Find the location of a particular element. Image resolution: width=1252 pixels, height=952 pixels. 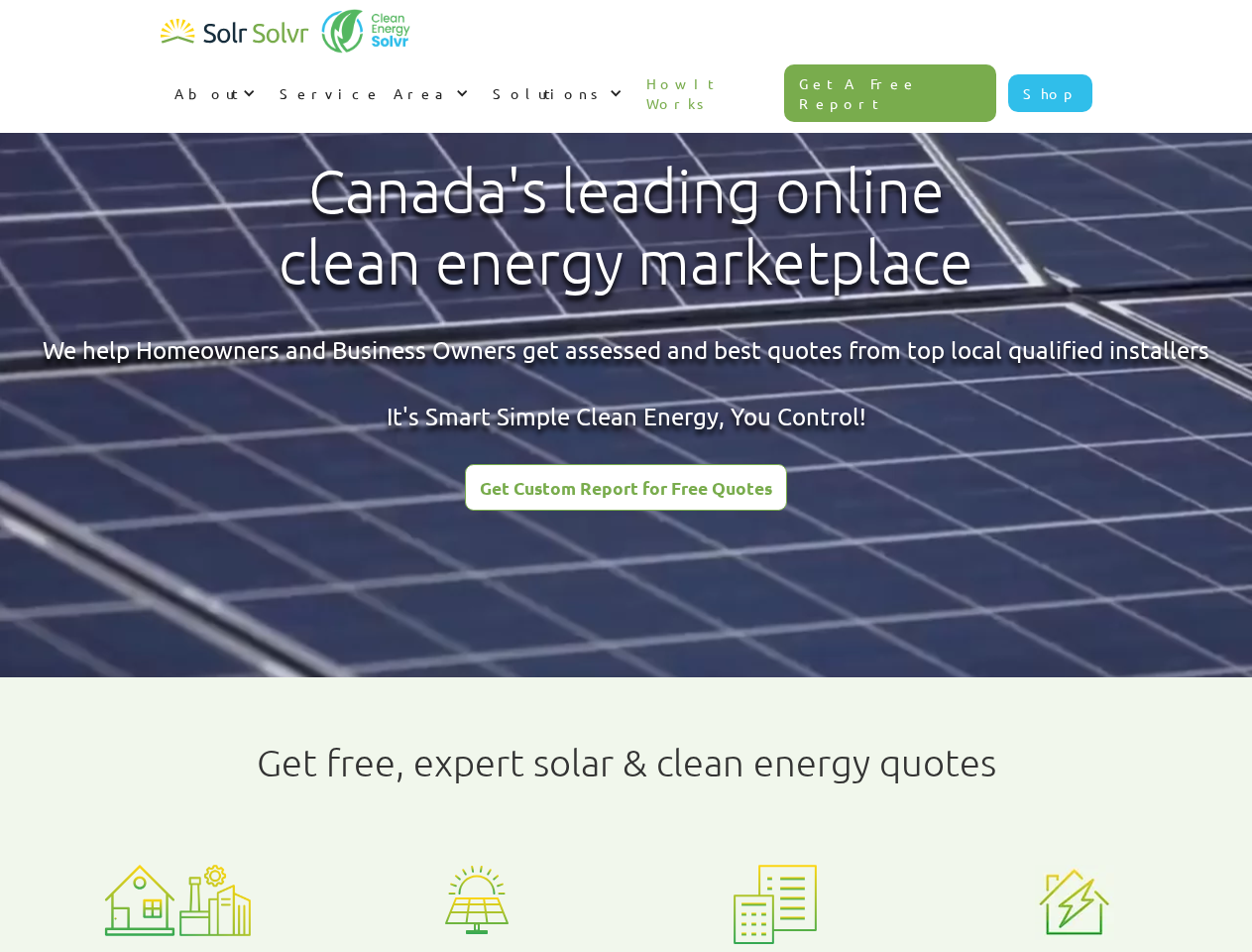

div: Get Custom Report for Free Quotes is located at coordinates (626, 488).